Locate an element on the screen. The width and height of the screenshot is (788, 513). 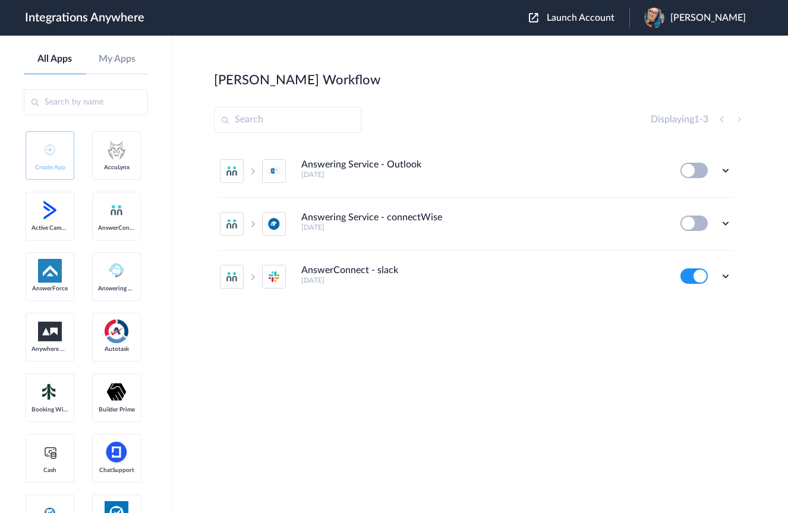
button: Launch Account is located at coordinates (579, 18).